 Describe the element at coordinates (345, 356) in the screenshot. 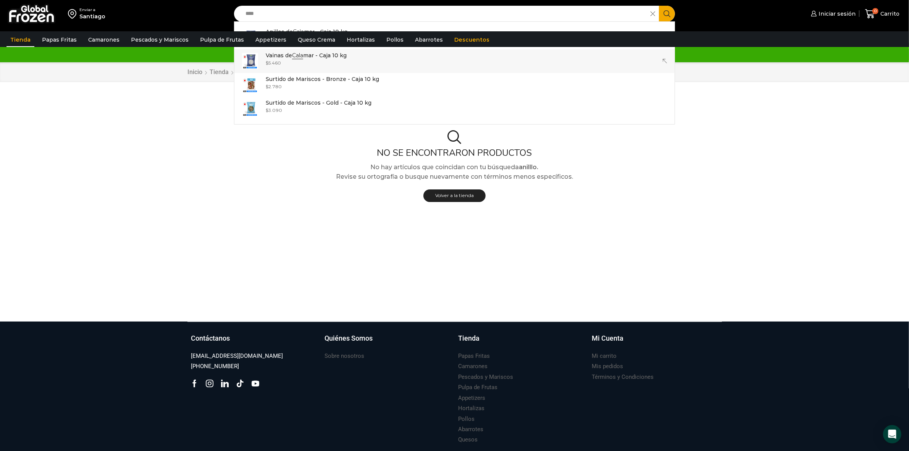

I see `a: Sobre nosotros` at that location.